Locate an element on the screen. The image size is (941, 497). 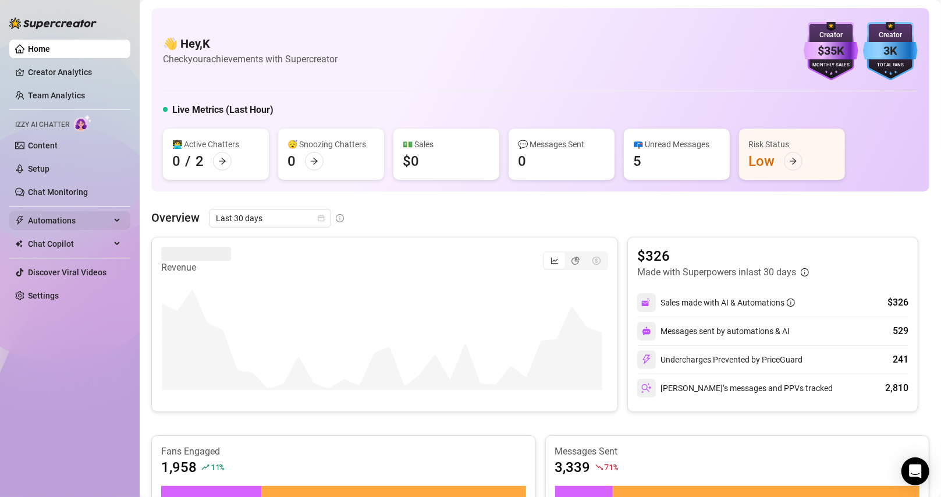
article: 1,958 is located at coordinates (179, 467).